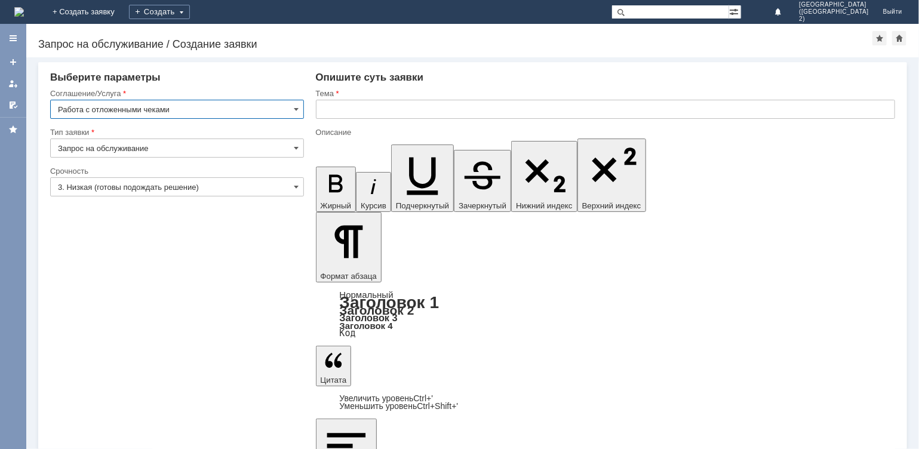  I want to click on span: Ctrl+Shift+', so click(437, 406).